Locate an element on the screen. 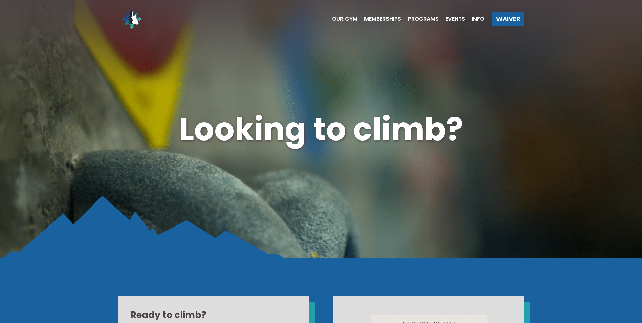 This screenshot has width=642, height=323. a: Memberships is located at coordinates (379, 19).